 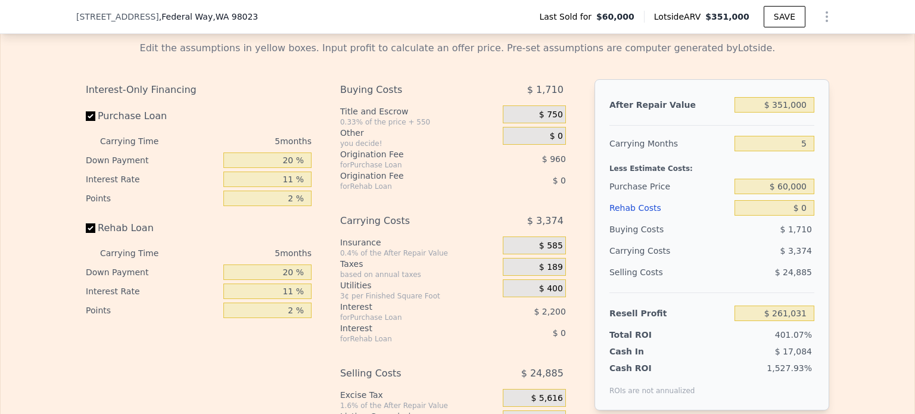 What do you see at coordinates (652, 368) in the screenshot?
I see `div: Cash ROI` at bounding box center [652, 368].